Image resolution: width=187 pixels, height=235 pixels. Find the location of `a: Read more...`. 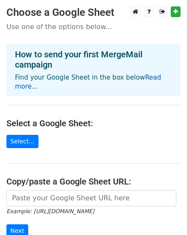

a: Read more... is located at coordinates (88, 82).